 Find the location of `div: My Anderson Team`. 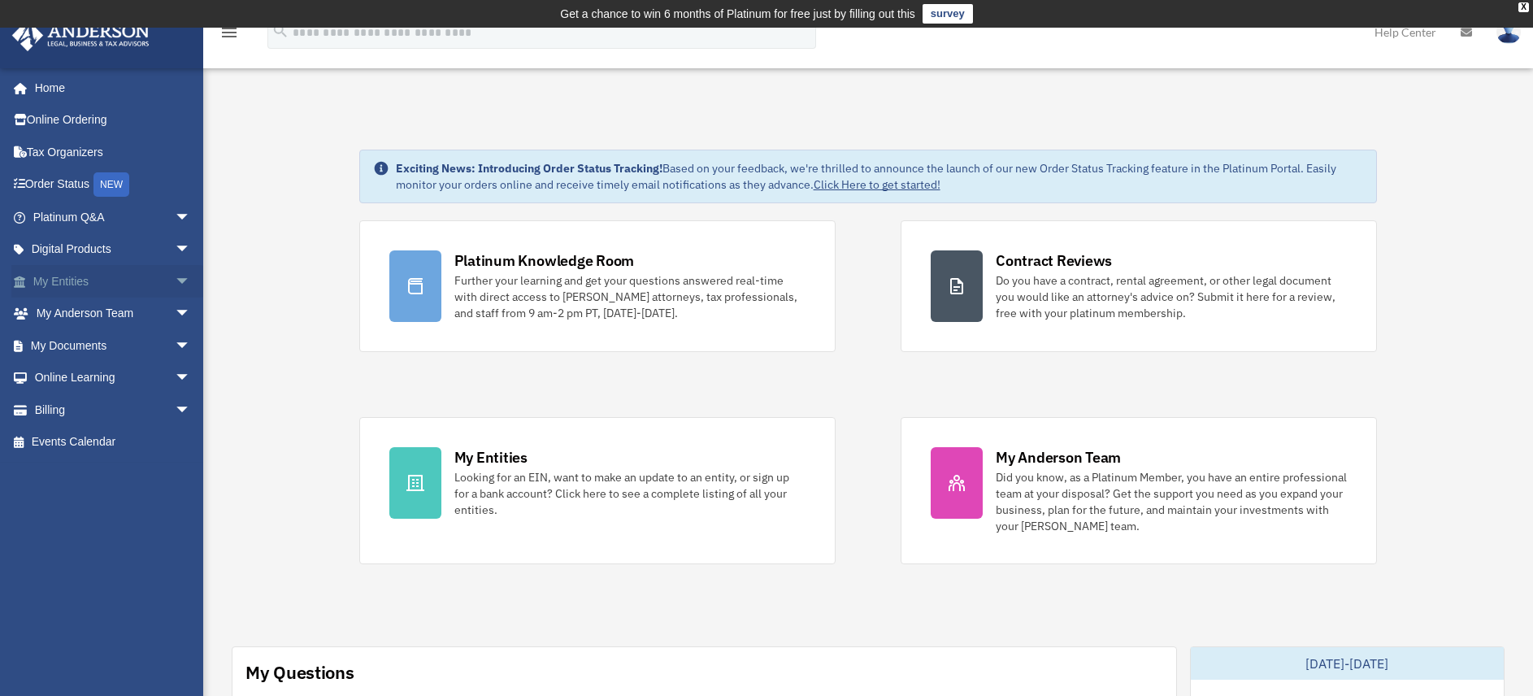

div: My Anderson Team is located at coordinates (1058, 457).